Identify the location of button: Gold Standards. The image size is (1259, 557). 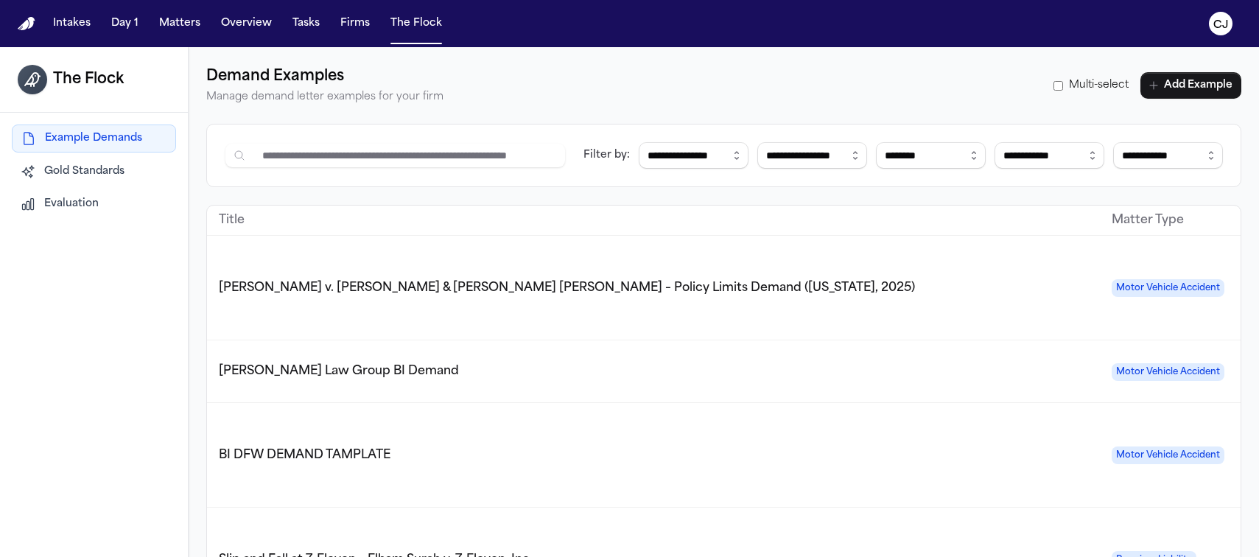
(94, 172).